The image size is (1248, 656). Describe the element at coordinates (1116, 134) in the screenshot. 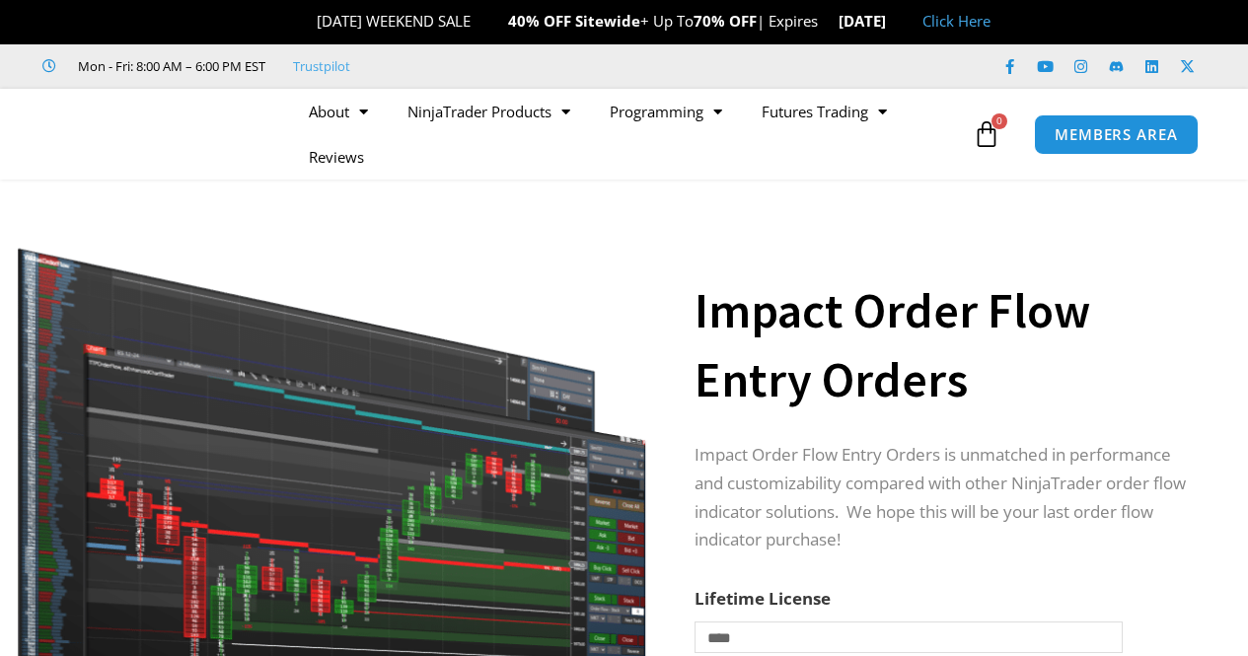

I see `a: MEMBERS AREA` at that location.